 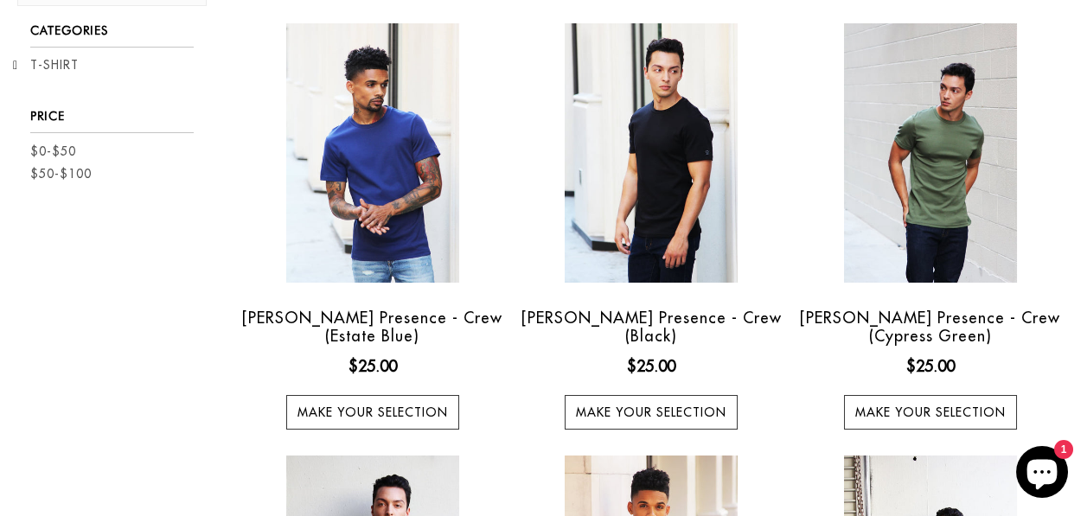 I want to click on img: Otero Presence - Crew (Cypress Green), so click(x=931, y=153).